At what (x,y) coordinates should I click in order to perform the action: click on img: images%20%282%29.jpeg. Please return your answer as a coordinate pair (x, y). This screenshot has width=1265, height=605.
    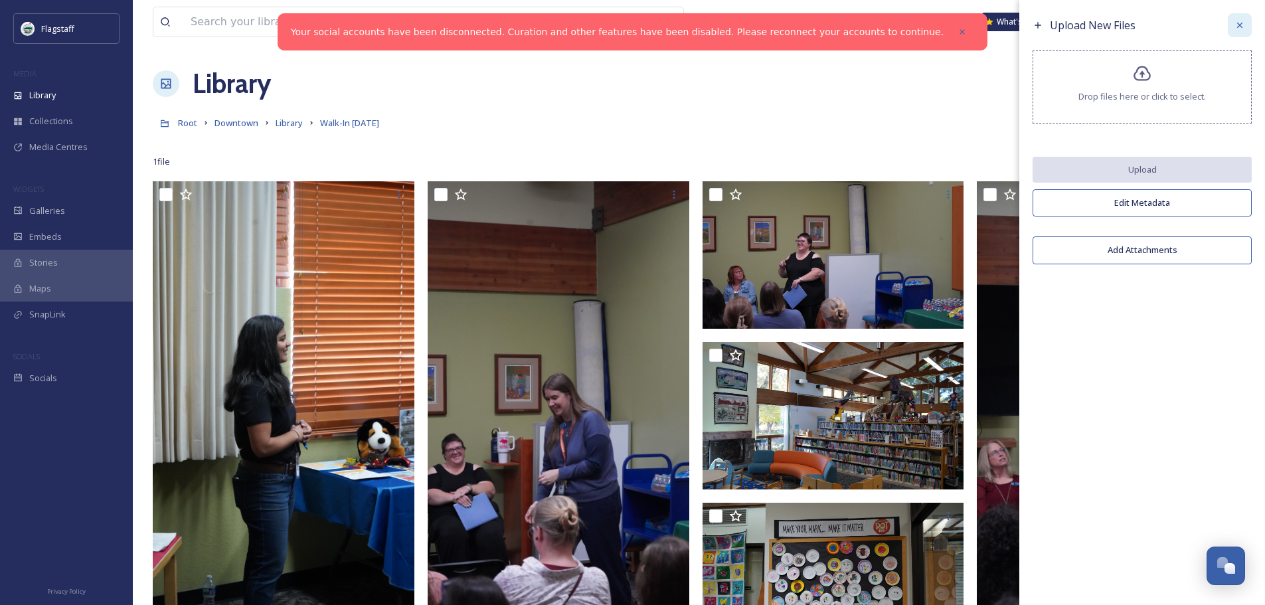
    Looking at the image, I should click on (28, 29).